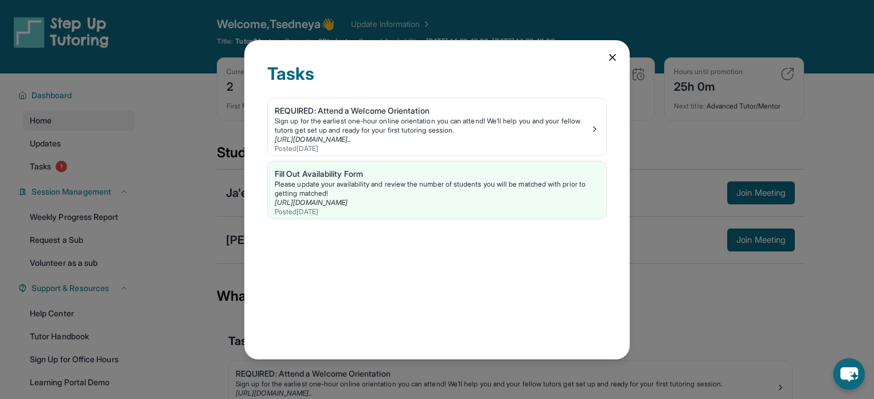 Image resolution: width=874 pixels, height=399 pixels. Describe the element at coordinates (432, 126) in the screenshot. I see `div: Sign up for the earliest one-hour online orientation you can attend! We’ll help you and your fell...` at that location.